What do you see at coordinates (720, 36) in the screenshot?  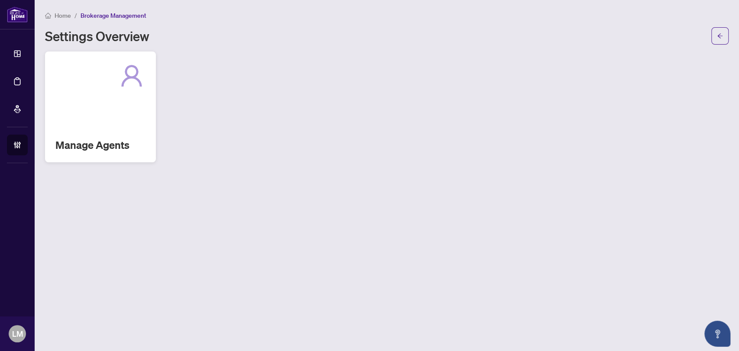 I see `span: arrow-left` at bounding box center [720, 36].